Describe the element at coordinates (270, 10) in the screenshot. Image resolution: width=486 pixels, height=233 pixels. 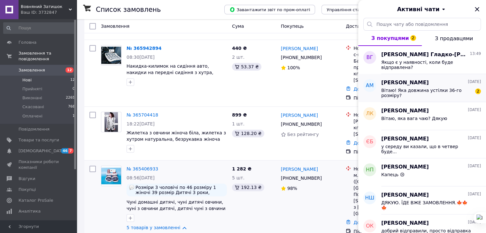
I see `button: Завантажити звіт по пром-оплаті` at that location.